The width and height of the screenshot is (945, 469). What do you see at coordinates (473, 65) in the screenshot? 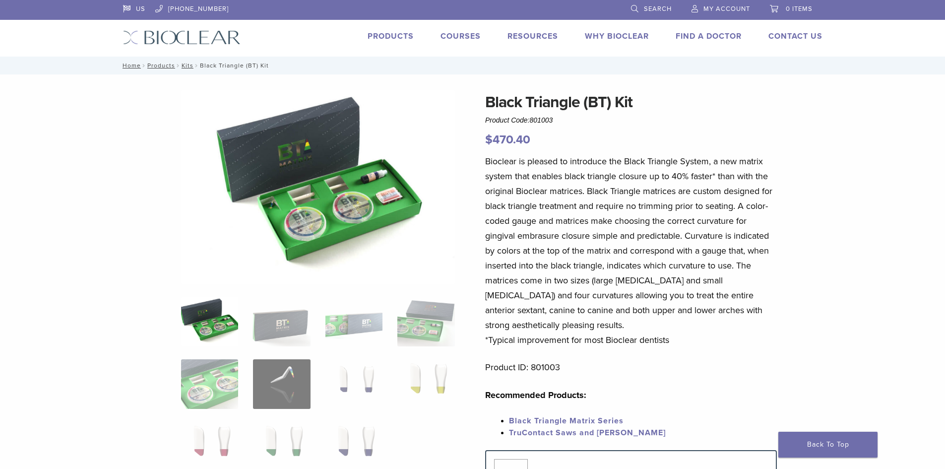
I see `nav: Black Triangle (BT) Kit` at bounding box center [473, 65].